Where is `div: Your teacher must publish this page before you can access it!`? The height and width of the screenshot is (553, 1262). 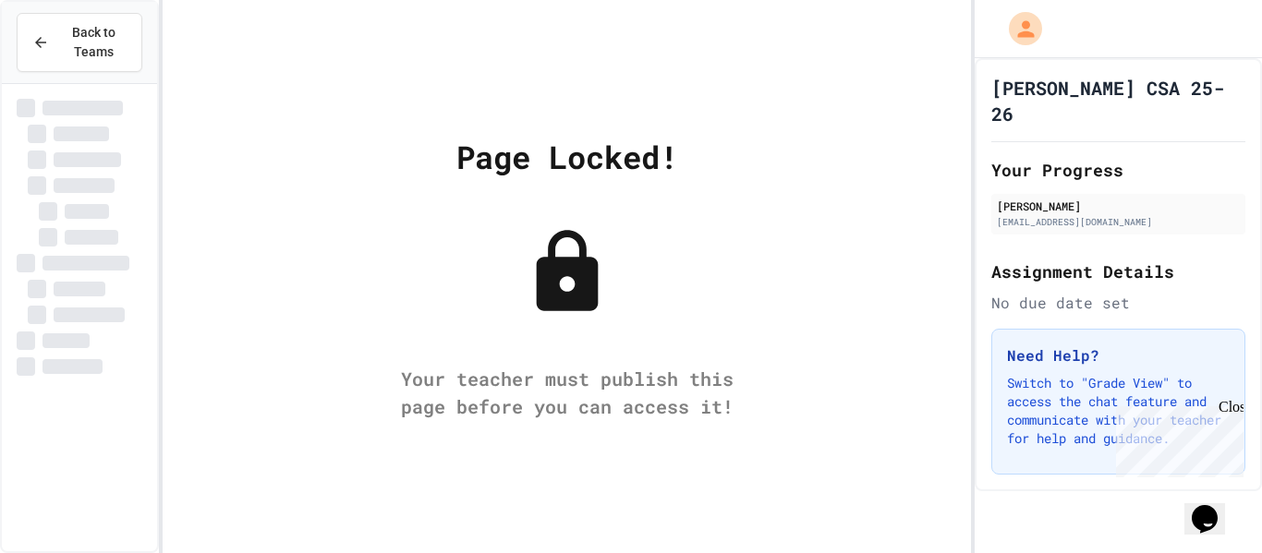
div: Your teacher must publish this page before you can access it! is located at coordinates (567, 393).